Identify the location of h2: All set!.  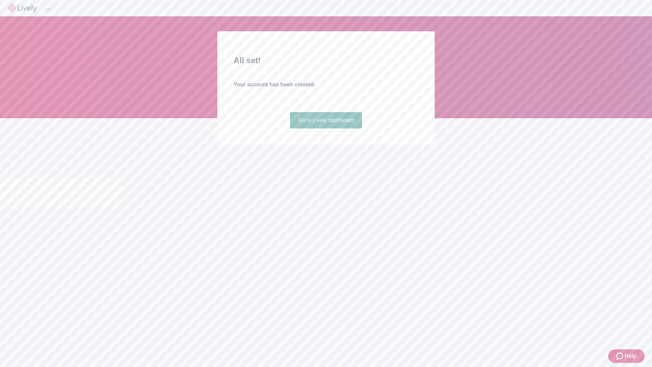
(326, 60).